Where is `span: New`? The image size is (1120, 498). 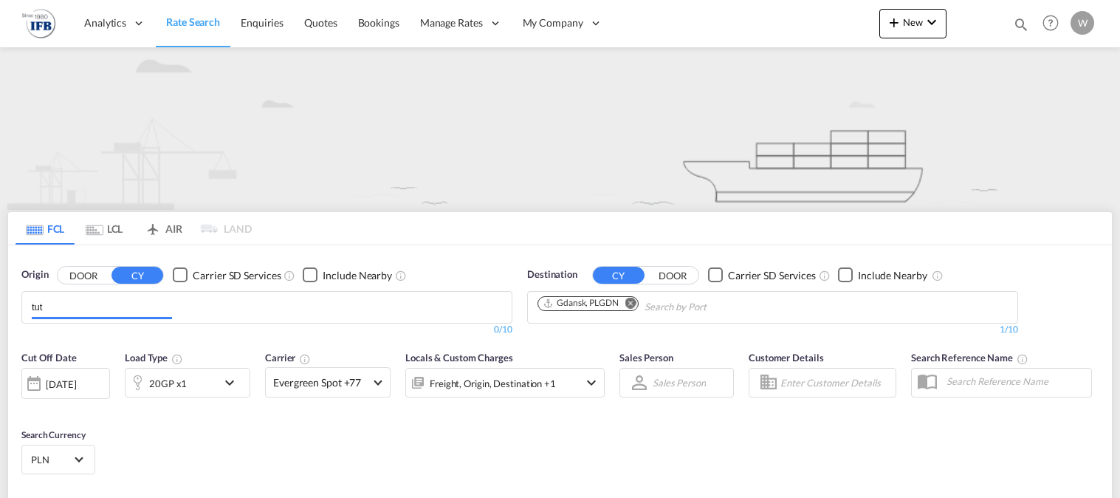 span: New is located at coordinates (913, 22).